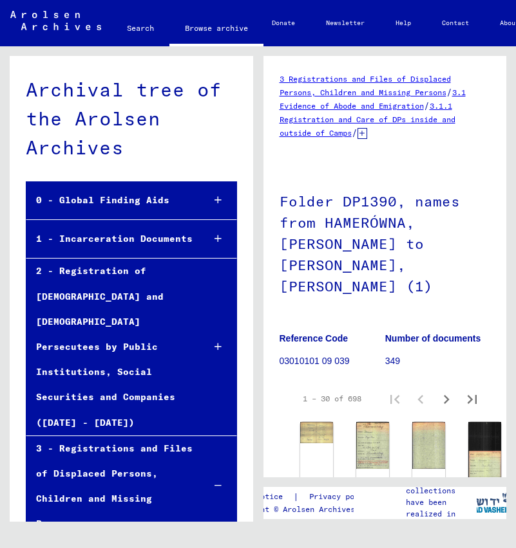 This screenshot has height=548, width=516. I want to click on div: Archival tree of the Arolsen Archives, so click(131, 118).